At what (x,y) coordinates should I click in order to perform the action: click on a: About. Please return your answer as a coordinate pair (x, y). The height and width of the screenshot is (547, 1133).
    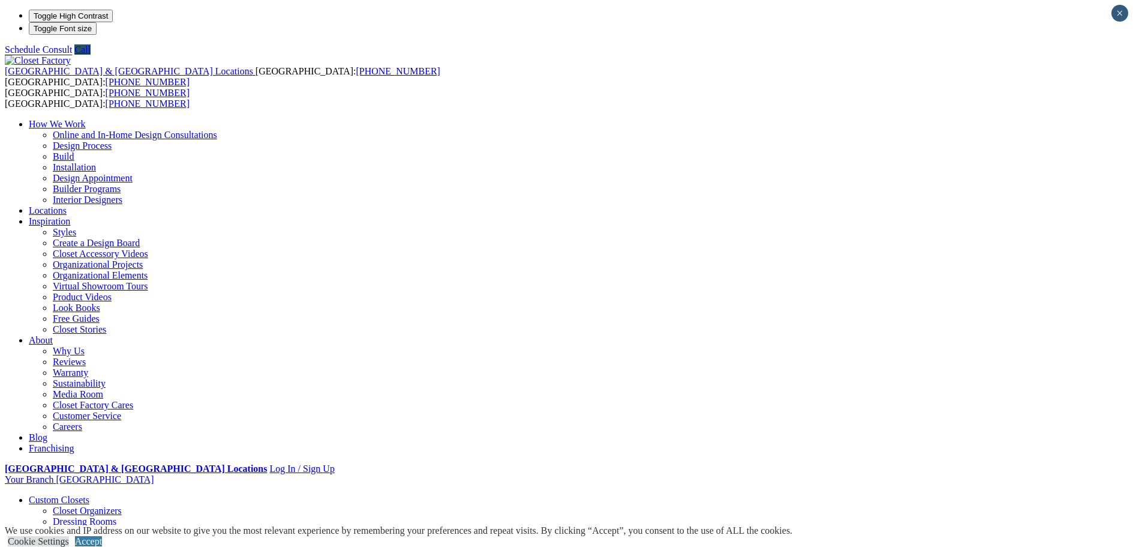
    Looking at the image, I should click on (41, 340).